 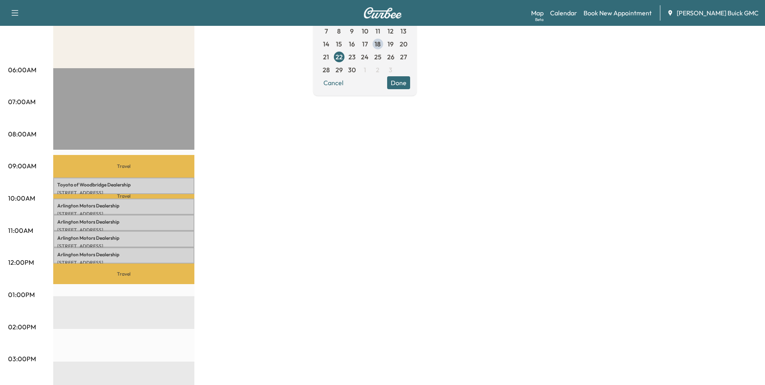 What do you see at coordinates (365, 44) in the screenshot?
I see `span: 17` at bounding box center [365, 44].